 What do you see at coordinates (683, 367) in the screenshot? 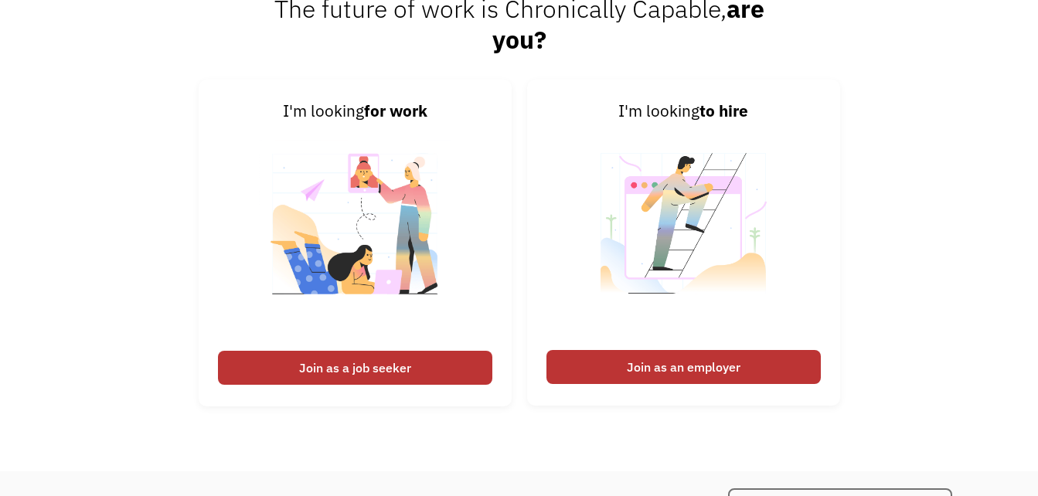
I see `div: Join as an employer` at bounding box center [683, 367].